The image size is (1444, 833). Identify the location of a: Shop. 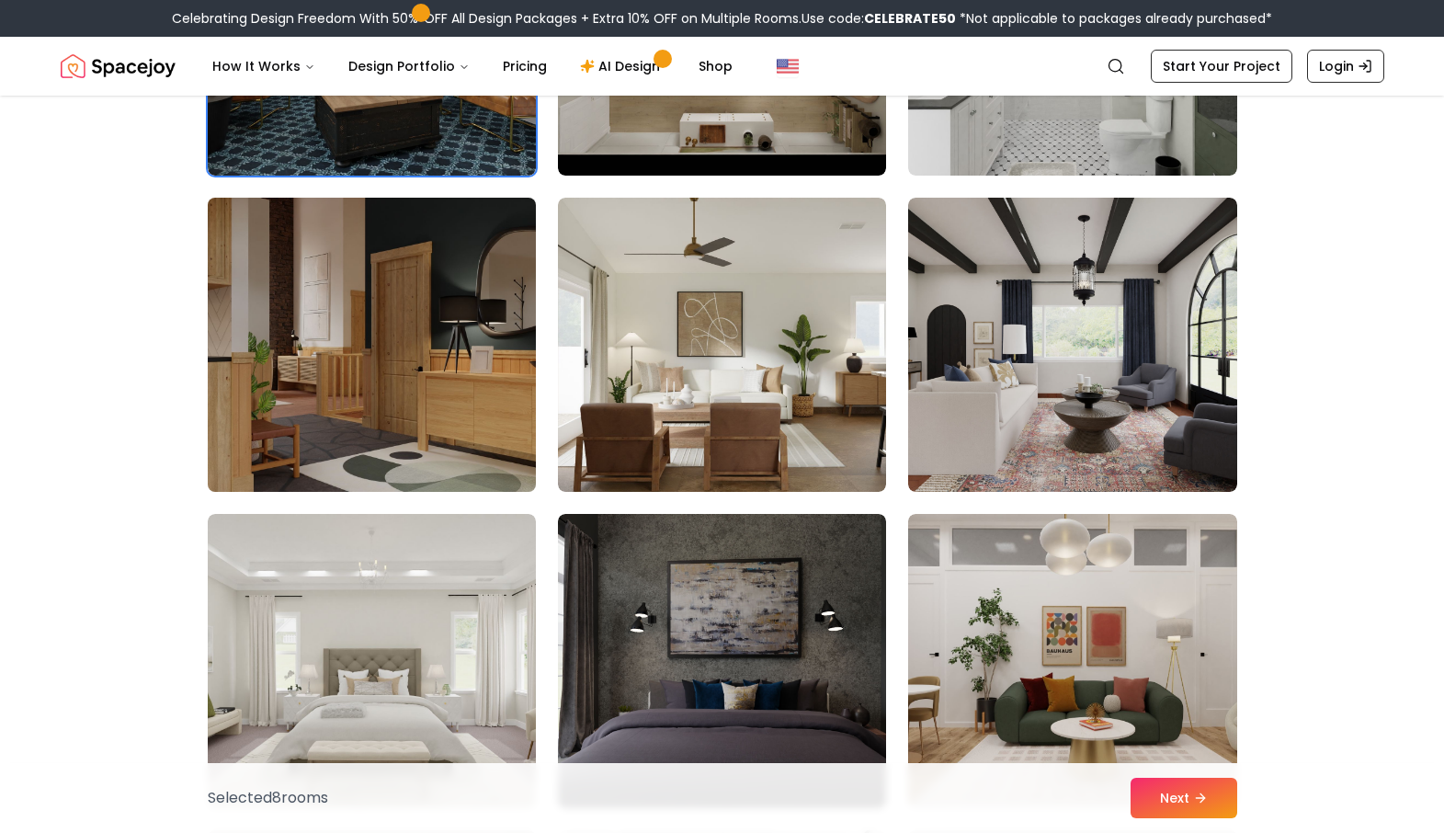
(715, 66).